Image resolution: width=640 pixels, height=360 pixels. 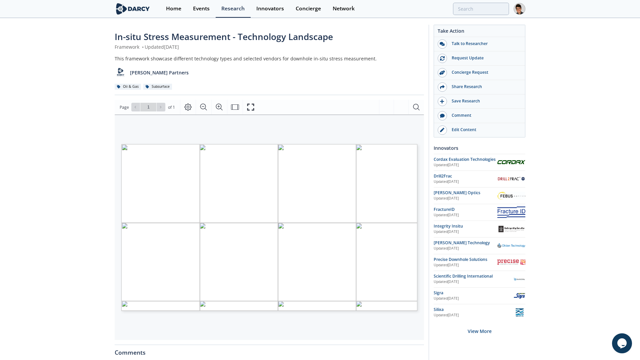 What do you see at coordinates (520, 312) in the screenshot?
I see `img: Silixa` at bounding box center [520, 312].